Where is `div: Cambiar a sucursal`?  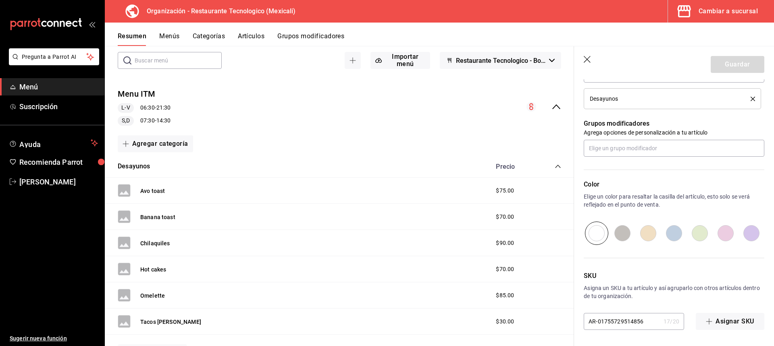 div: Cambiar a sucursal is located at coordinates (728, 11).